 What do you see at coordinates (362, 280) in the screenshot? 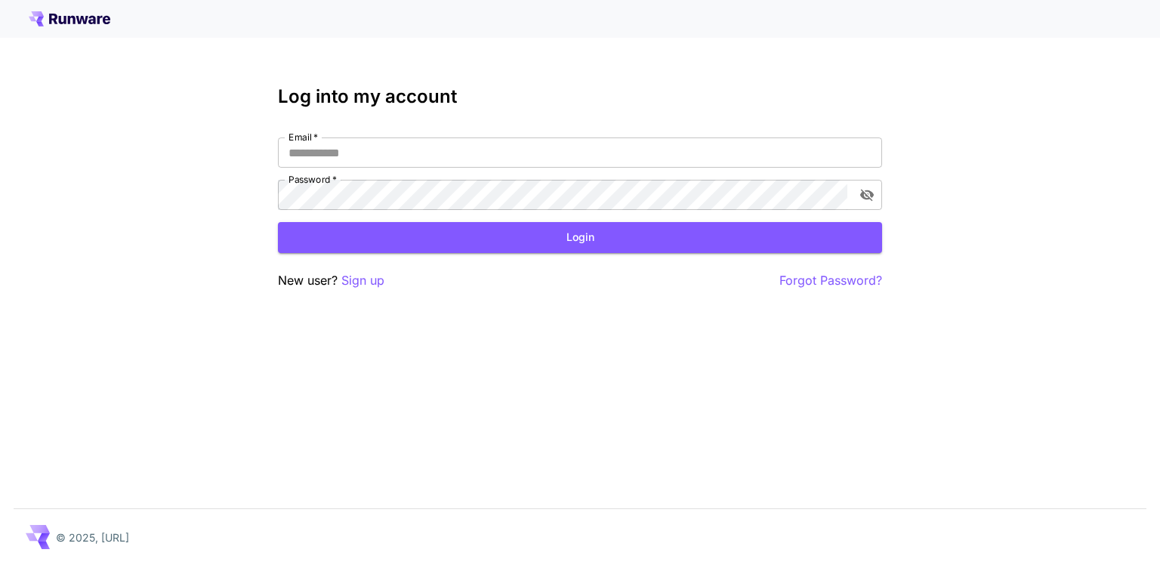
I see `p: Sign up` at bounding box center [362, 280].